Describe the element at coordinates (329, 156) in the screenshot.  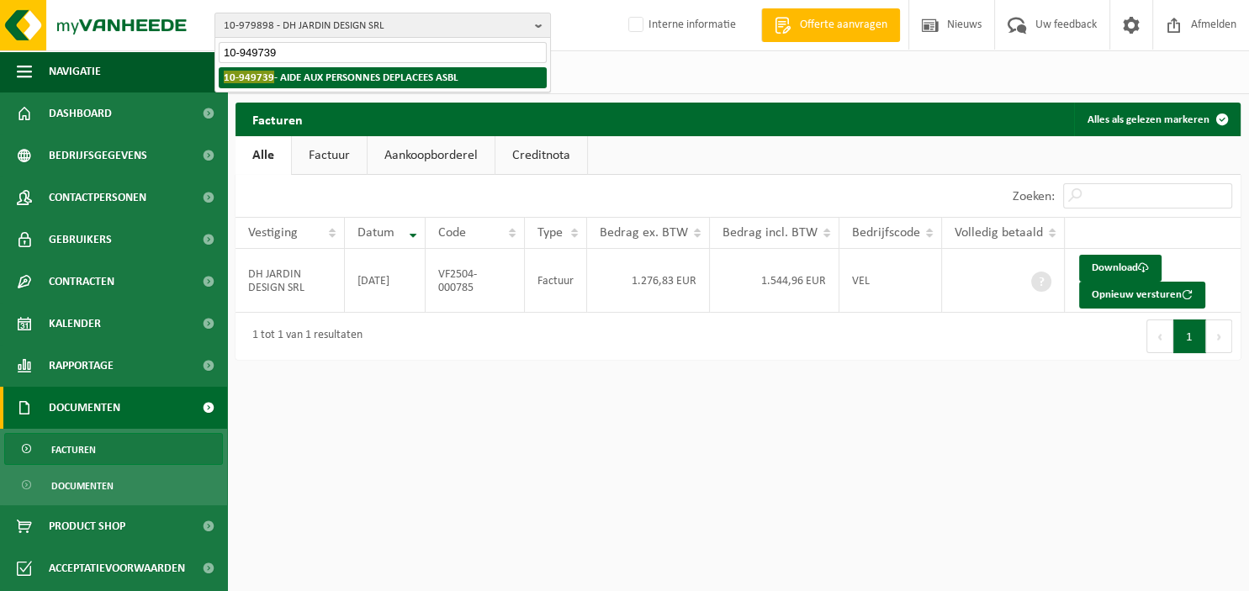
I see `a: Factuur` at that location.